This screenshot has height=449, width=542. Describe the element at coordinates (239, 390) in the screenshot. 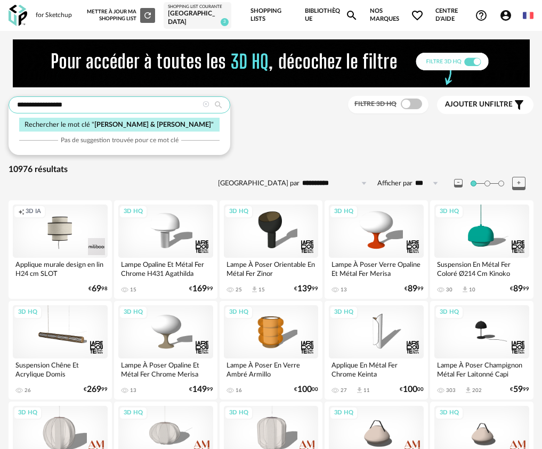

I see `div: 16` at that location.